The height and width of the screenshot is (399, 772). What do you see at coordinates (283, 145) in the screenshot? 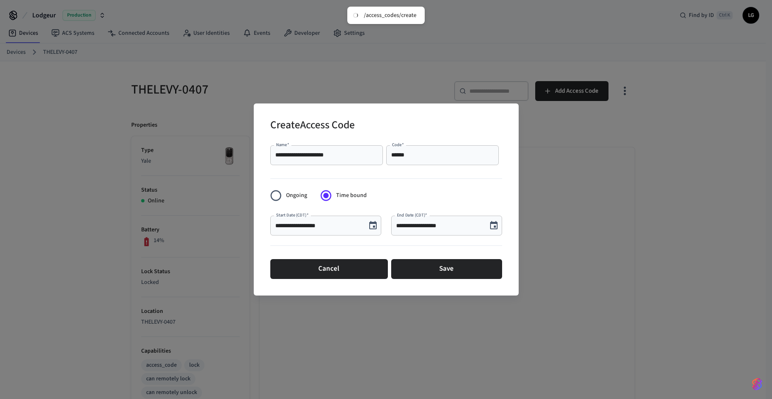
I see `label: Name` at bounding box center [283, 145].